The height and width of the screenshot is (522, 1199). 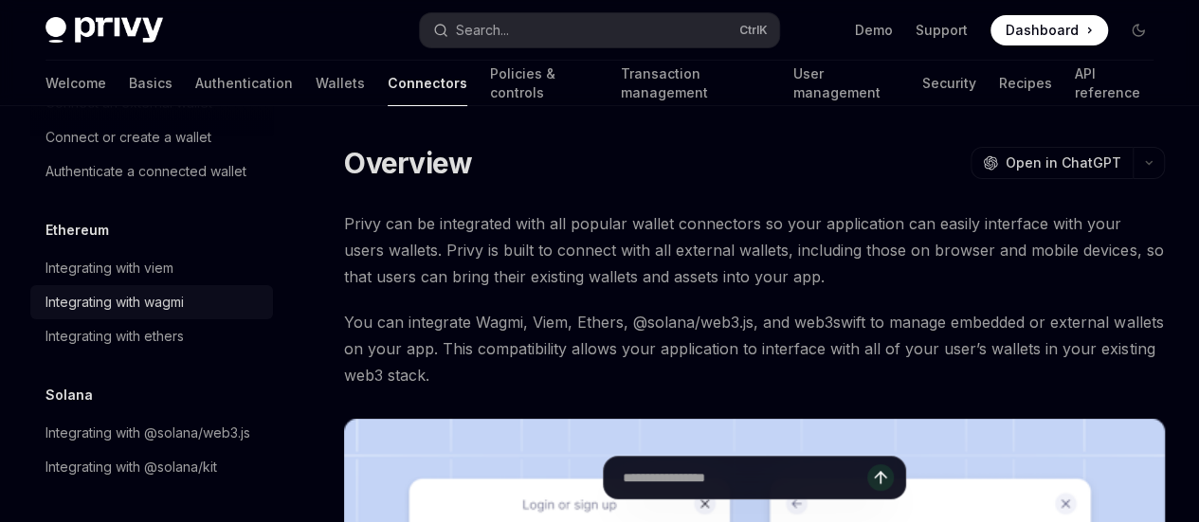 I want to click on a: Integrating with wagmi, so click(x=152, y=302).